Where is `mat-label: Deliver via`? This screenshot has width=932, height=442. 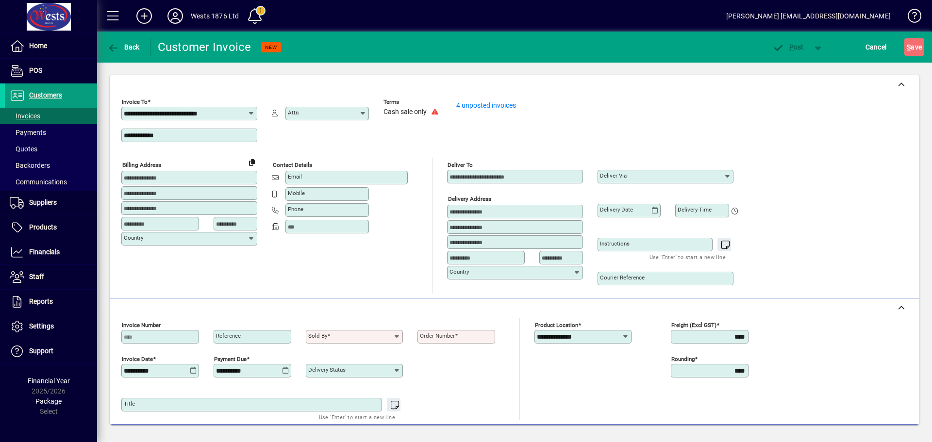
mat-label: Deliver via is located at coordinates (613, 176).